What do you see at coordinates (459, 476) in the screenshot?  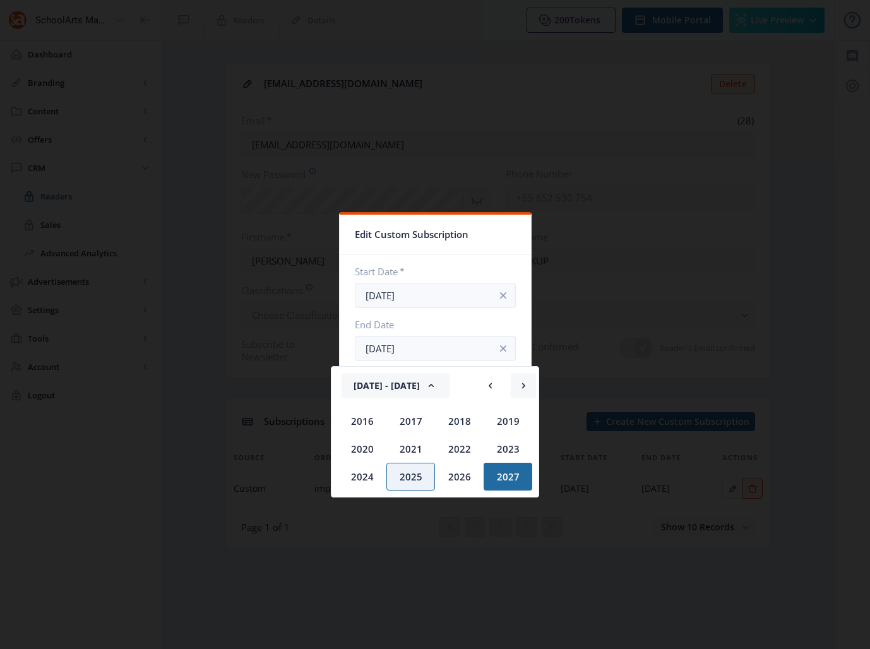 I see `div: 2026` at bounding box center [459, 476].